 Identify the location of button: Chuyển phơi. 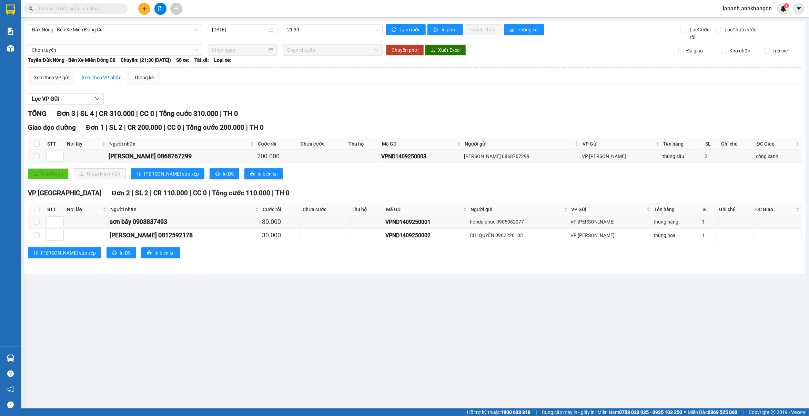
(405, 50).